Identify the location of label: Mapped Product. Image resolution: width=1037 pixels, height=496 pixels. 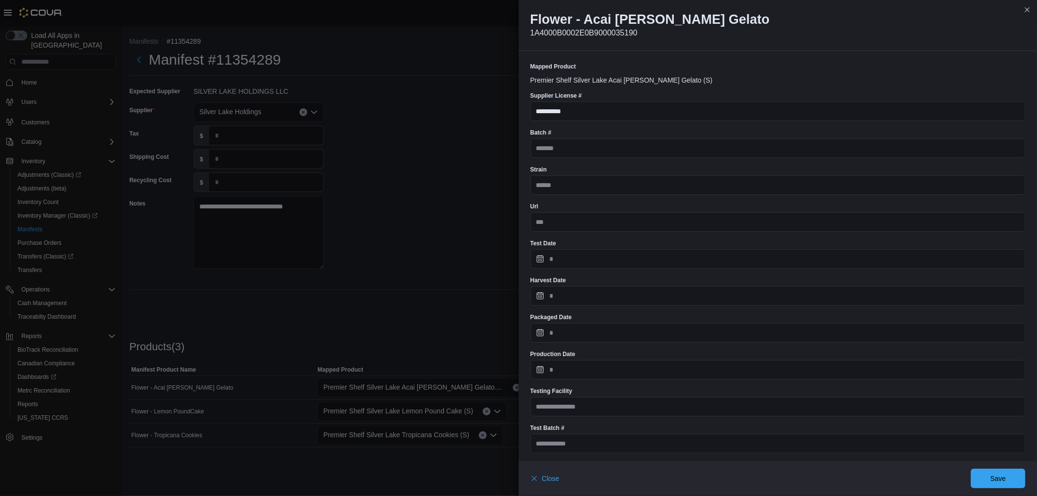
(553, 67).